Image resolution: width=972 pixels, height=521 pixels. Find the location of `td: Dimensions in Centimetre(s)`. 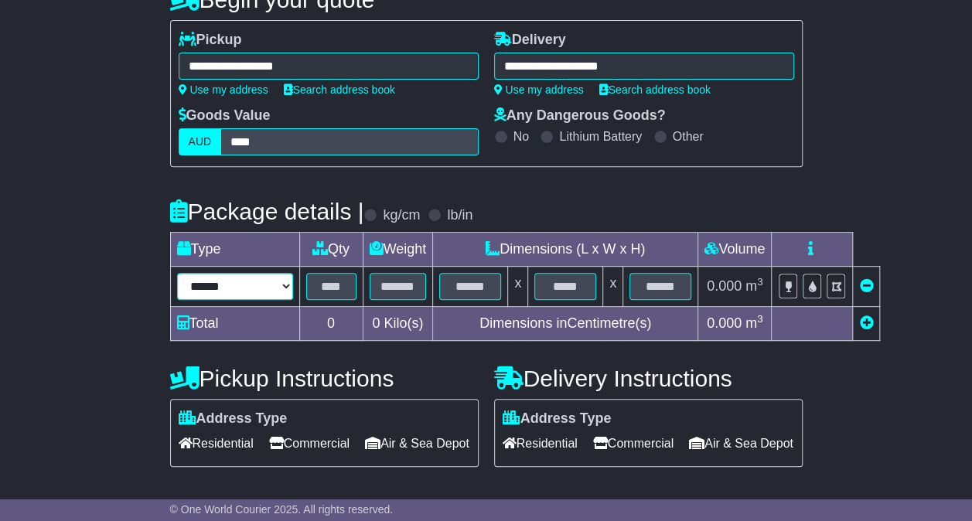

td: Dimensions in Centimetre(s) is located at coordinates (565, 324).